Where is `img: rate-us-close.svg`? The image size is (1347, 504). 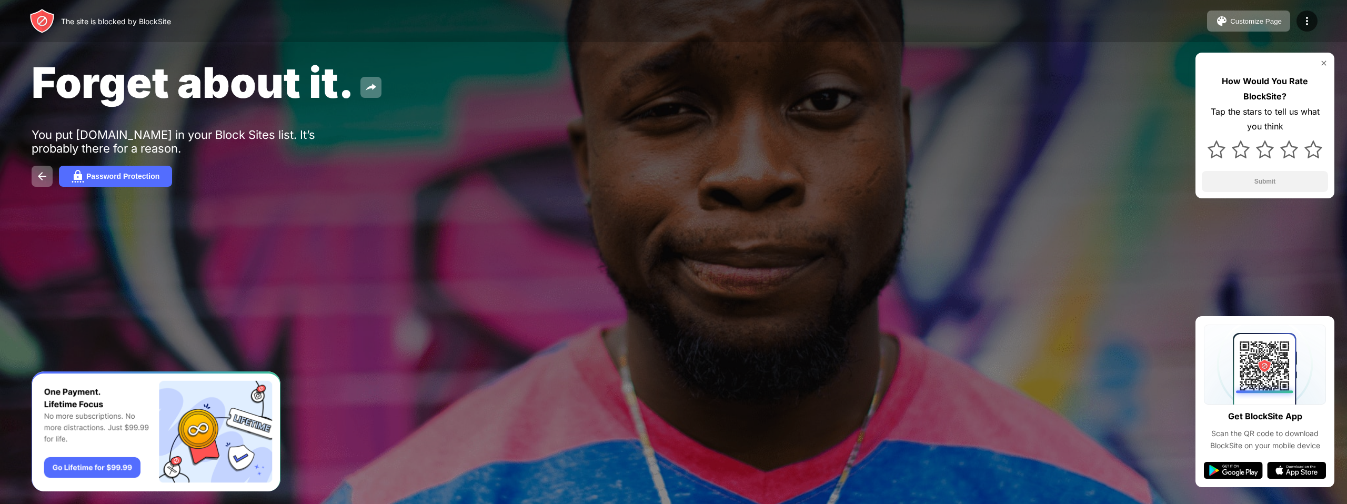 img: rate-us-close.svg is located at coordinates (1324, 63).